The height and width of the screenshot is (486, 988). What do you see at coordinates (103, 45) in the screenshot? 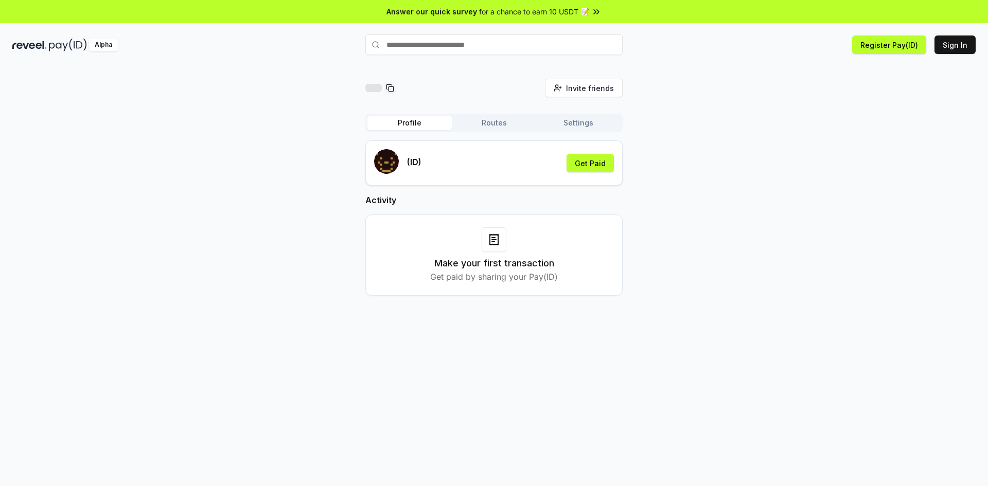
I see `div: Alpha` at bounding box center [103, 45].